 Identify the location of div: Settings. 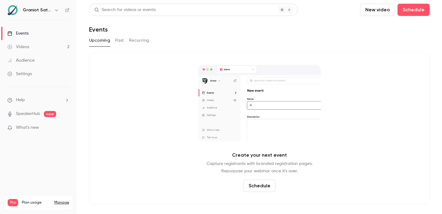
(20, 74).